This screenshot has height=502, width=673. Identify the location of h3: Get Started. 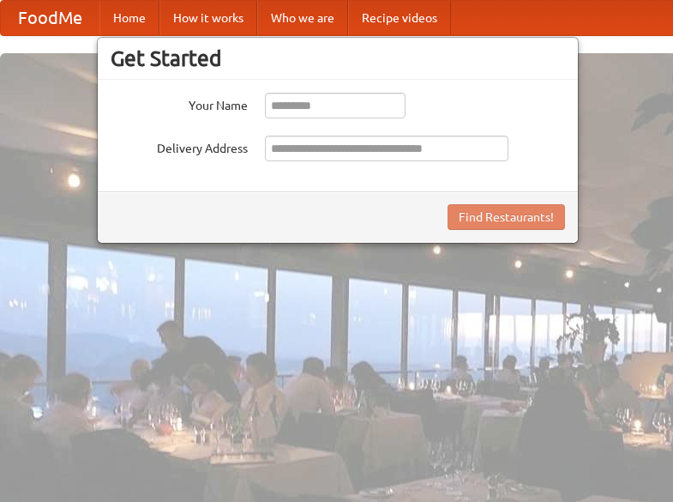
(338, 58).